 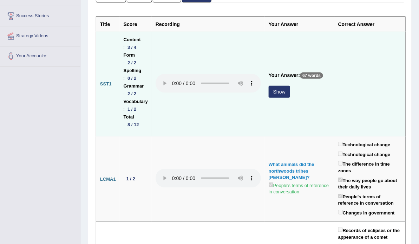 What do you see at coordinates (135, 101) in the screenshot?
I see `b: Vocabulary` at bounding box center [135, 101].